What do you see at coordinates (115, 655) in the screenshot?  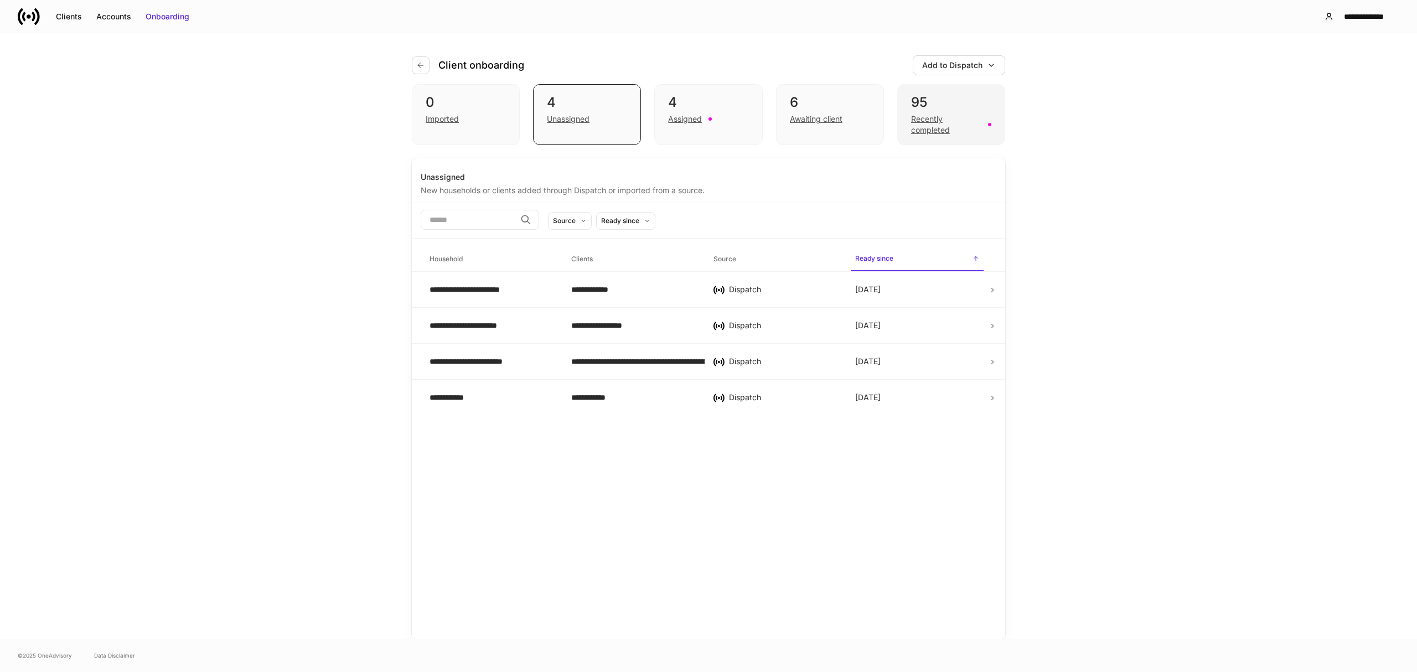 I see `a: Data Disclaimer` at bounding box center [115, 655].